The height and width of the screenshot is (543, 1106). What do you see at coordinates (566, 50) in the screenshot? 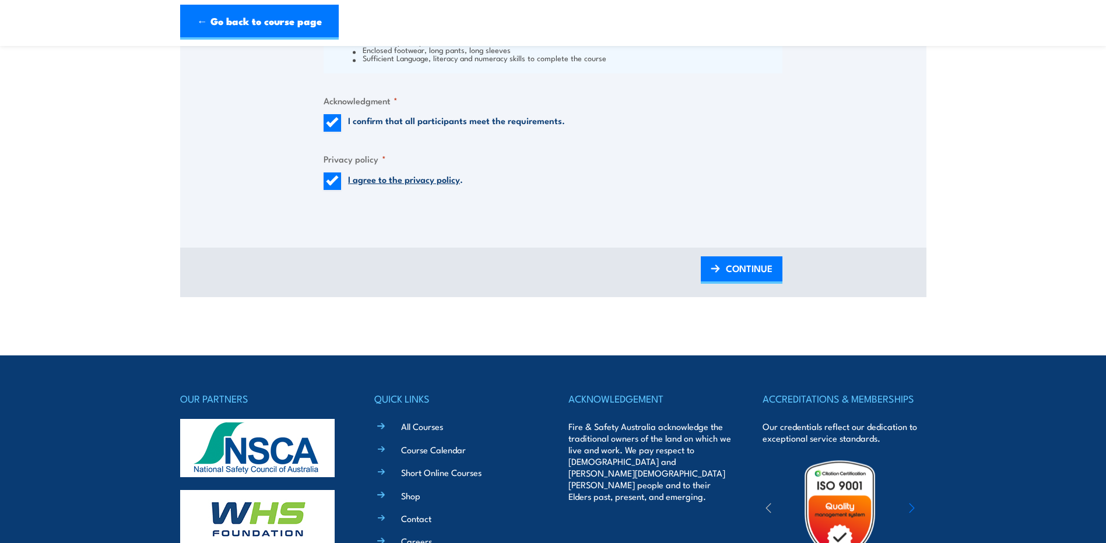
I see `li: Enclosed footwear, long pants, long sleeves` at bounding box center [566, 50].